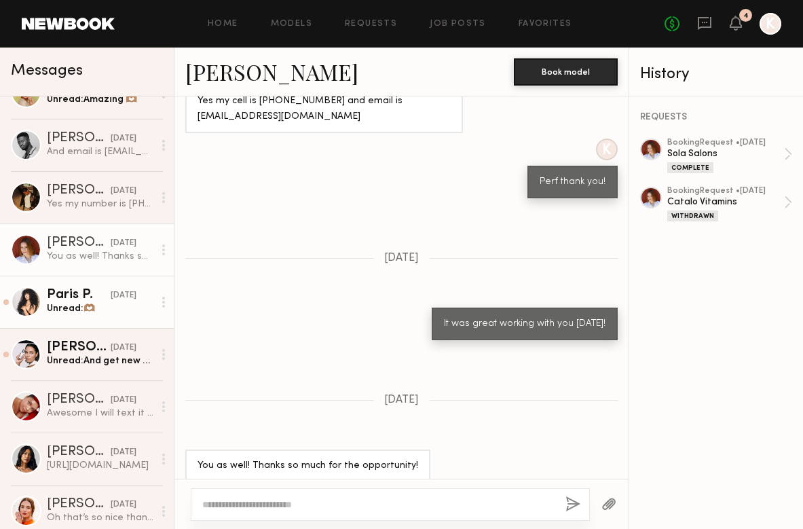  Describe the element at coordinates (770, 24) in the screenshot. I see `a: K` at that location.